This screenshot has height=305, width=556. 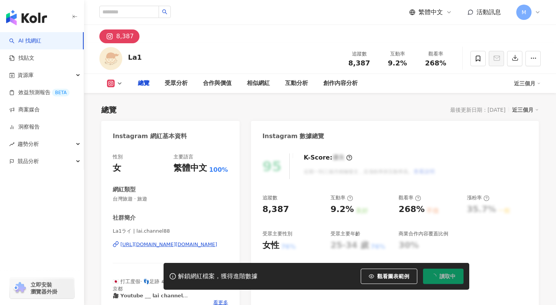 What do you see at coordinates (431, 12) in the screenshot?
I see `span: 繁體中文` at bounding box center [431, 12].